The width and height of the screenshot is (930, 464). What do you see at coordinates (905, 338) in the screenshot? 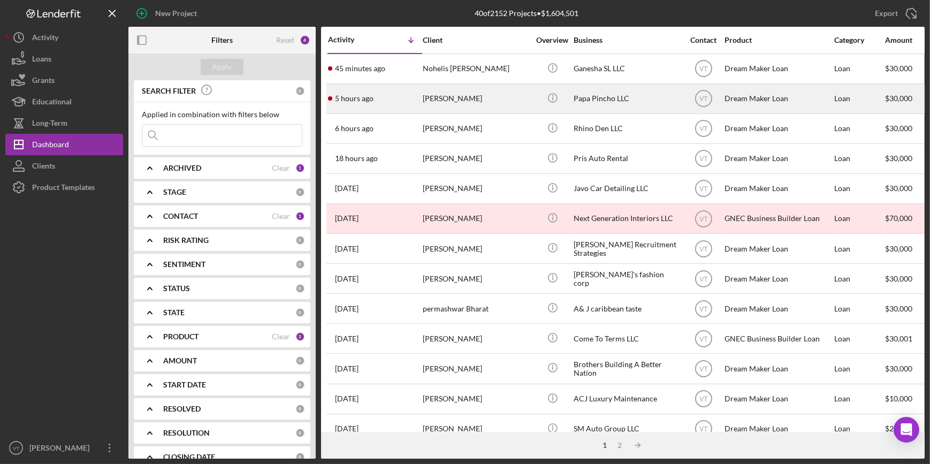
I see `div: $30,001` at bounding box center [905, 338].